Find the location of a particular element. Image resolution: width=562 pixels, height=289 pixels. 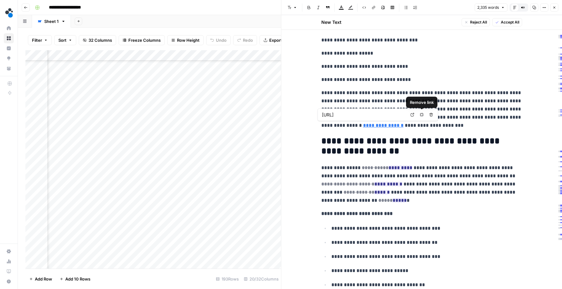

span: Freeze Columns is located at coordinates (144, 40).